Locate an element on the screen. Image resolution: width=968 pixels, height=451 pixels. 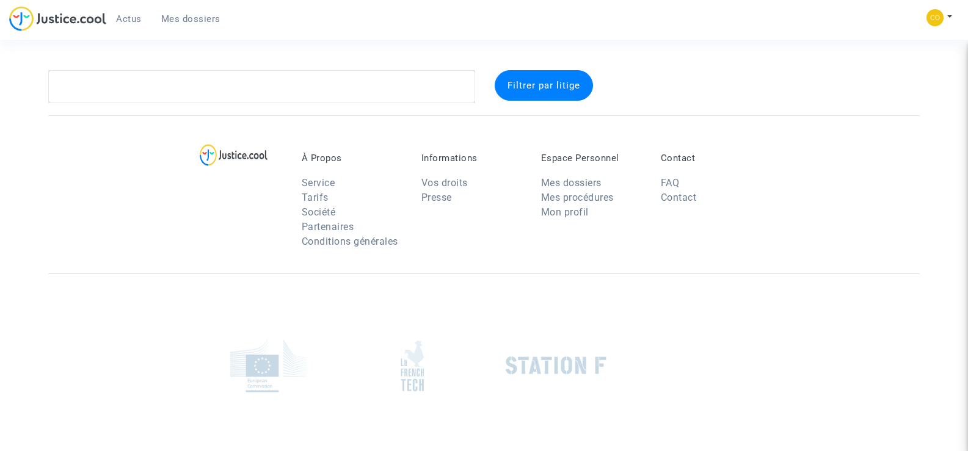
a: Mes procédures is located at coordinates (577, 197).